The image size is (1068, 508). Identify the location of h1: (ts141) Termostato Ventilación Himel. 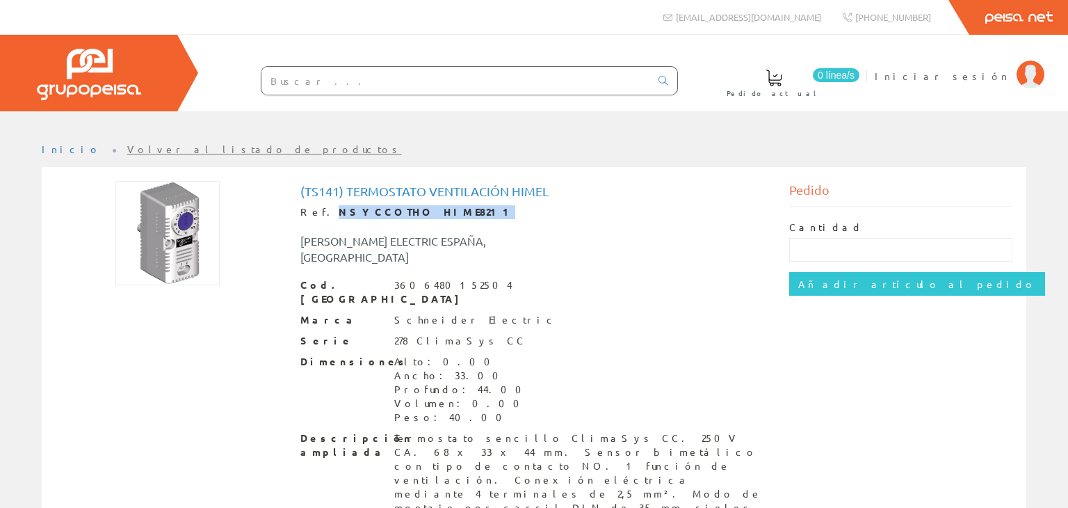
(534, 191).